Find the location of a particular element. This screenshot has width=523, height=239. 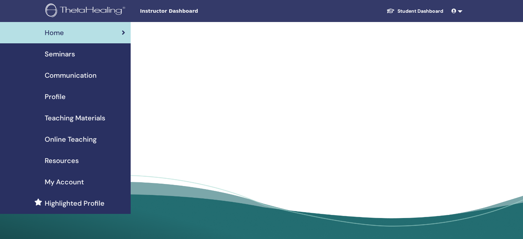

span: Home is located at coordinates (54, 33).